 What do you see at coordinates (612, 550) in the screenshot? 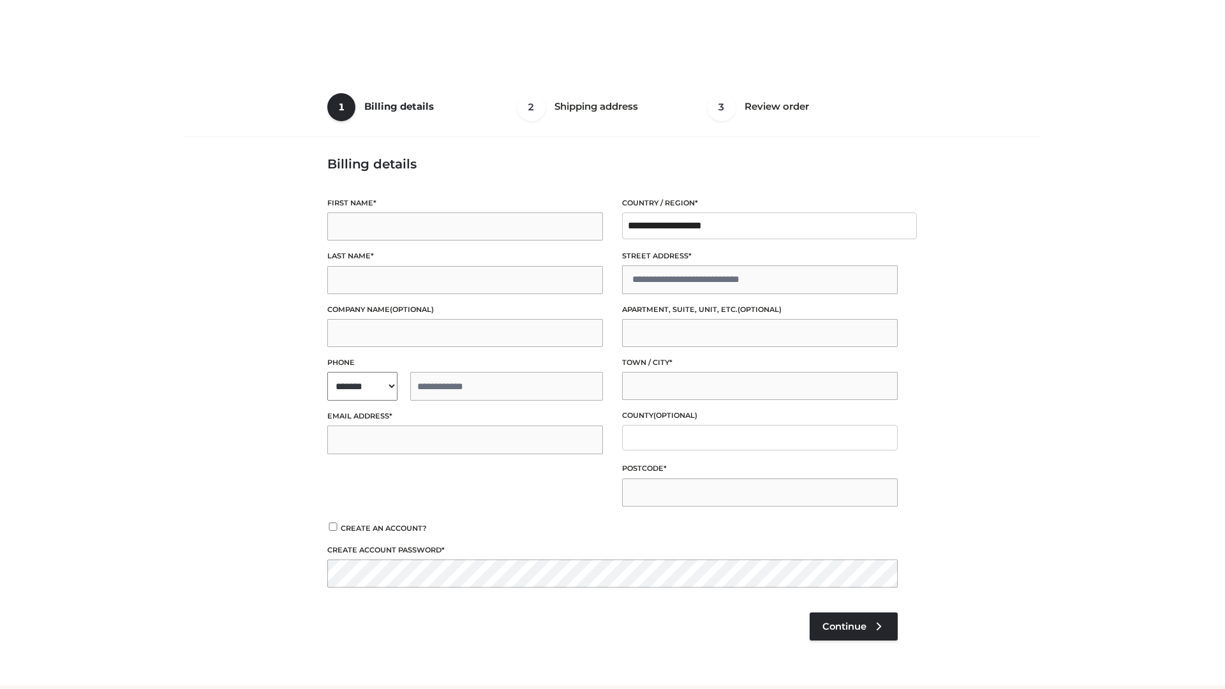
I see `label: Create account password` at bounding box center [612, 550].